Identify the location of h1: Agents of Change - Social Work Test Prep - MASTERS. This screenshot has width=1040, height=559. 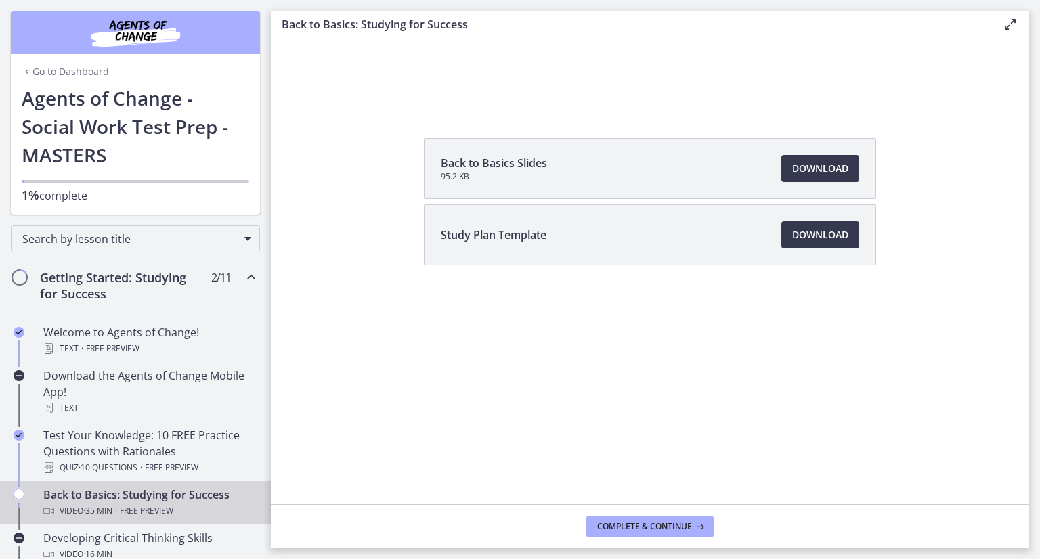
(135, 127).